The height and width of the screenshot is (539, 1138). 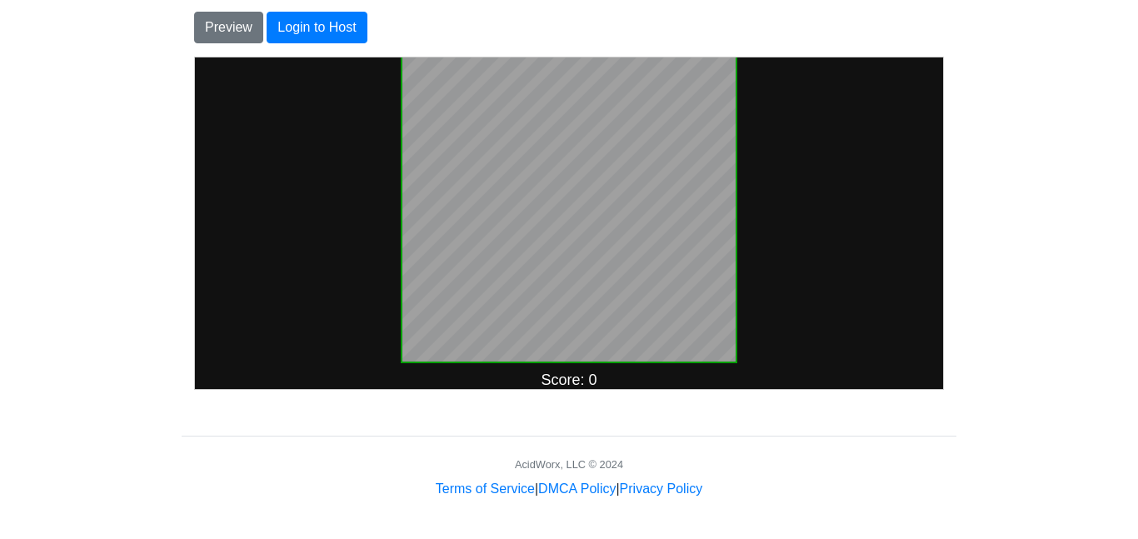 I want to click on div: AcidWorx, LLC © 2024, so click(x=569, y=464).